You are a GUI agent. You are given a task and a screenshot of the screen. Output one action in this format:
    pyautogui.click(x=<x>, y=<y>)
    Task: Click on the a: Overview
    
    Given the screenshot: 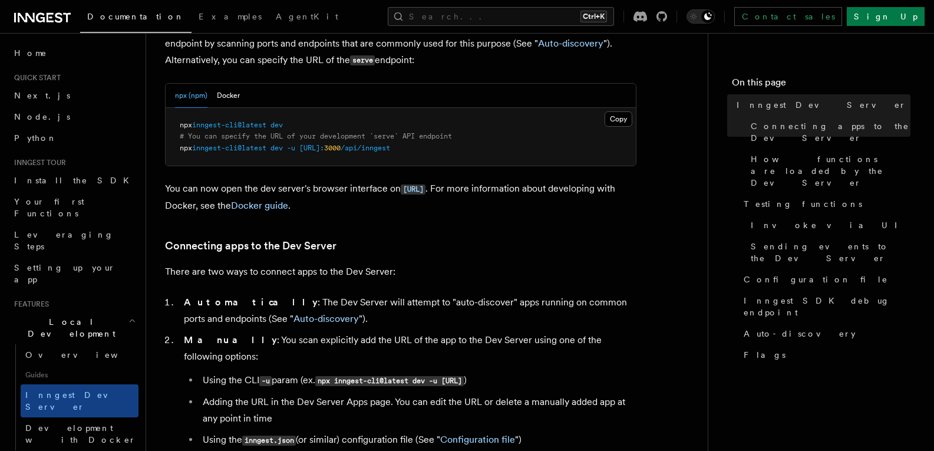 What is the action you would take?
    pyautogui.click(x=80, y=355)
    